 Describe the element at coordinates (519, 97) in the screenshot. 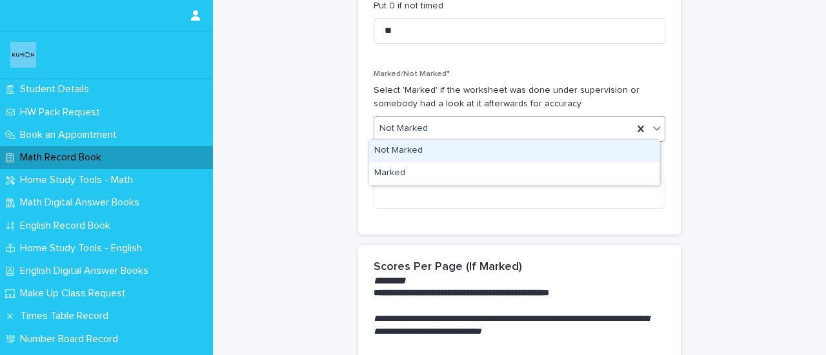

I see `p: Select 'Marked' if the worksheet was done under supervision or somebody had a look at it afterwar...` at that location.